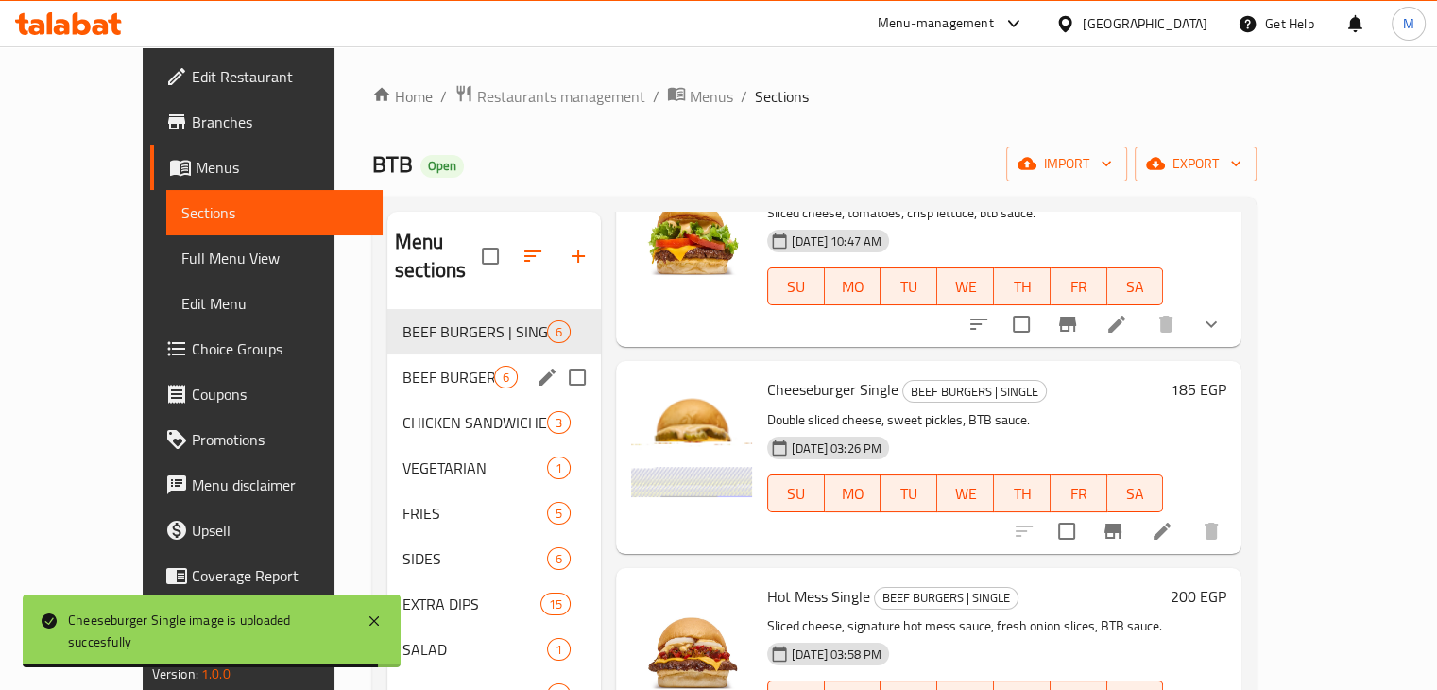 This screenshot has height=690, width=1437. Describe the element at coordinates (1198, 596) in the screenshot. I see `h6: 200 EGP` at that location.